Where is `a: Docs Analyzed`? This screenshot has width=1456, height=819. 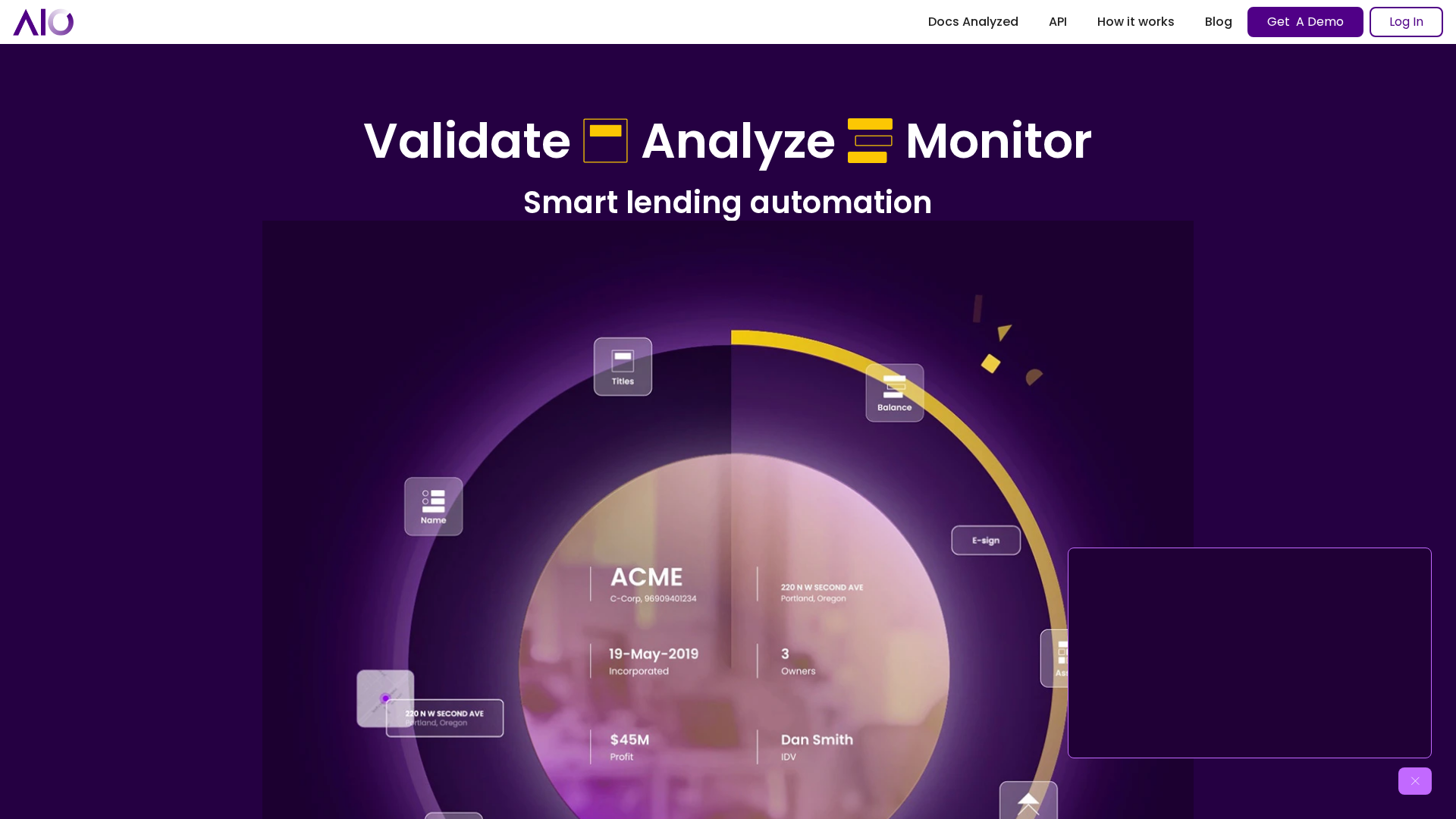 a: Docs Analyzed is located at coordinates (973, 22).